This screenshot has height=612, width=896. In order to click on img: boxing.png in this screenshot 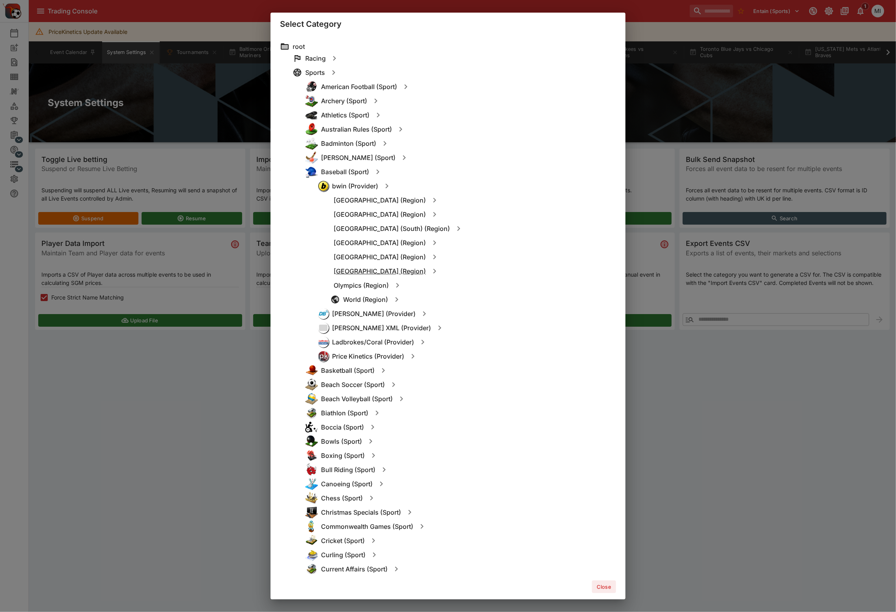, I will do `click(311, 456)`.